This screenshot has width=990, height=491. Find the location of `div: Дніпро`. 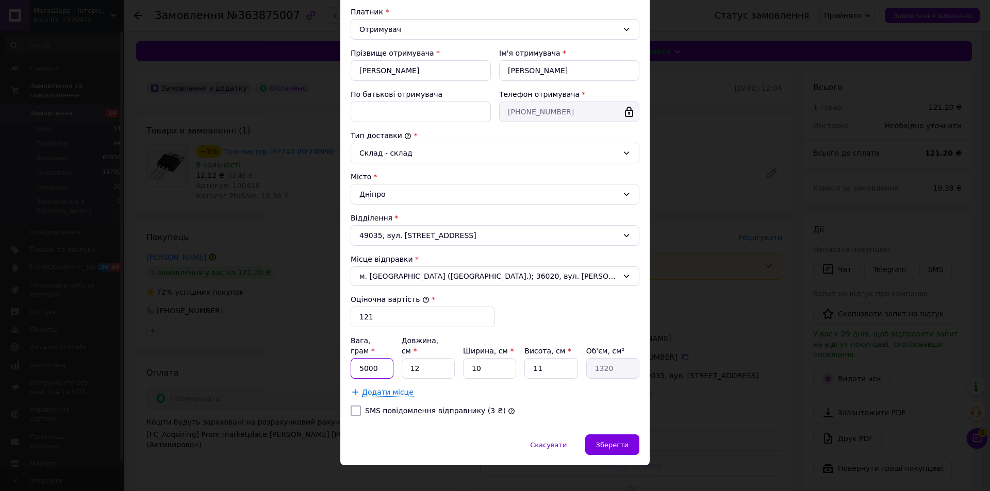

div: Дніпро is located at coordinates (495, 194).